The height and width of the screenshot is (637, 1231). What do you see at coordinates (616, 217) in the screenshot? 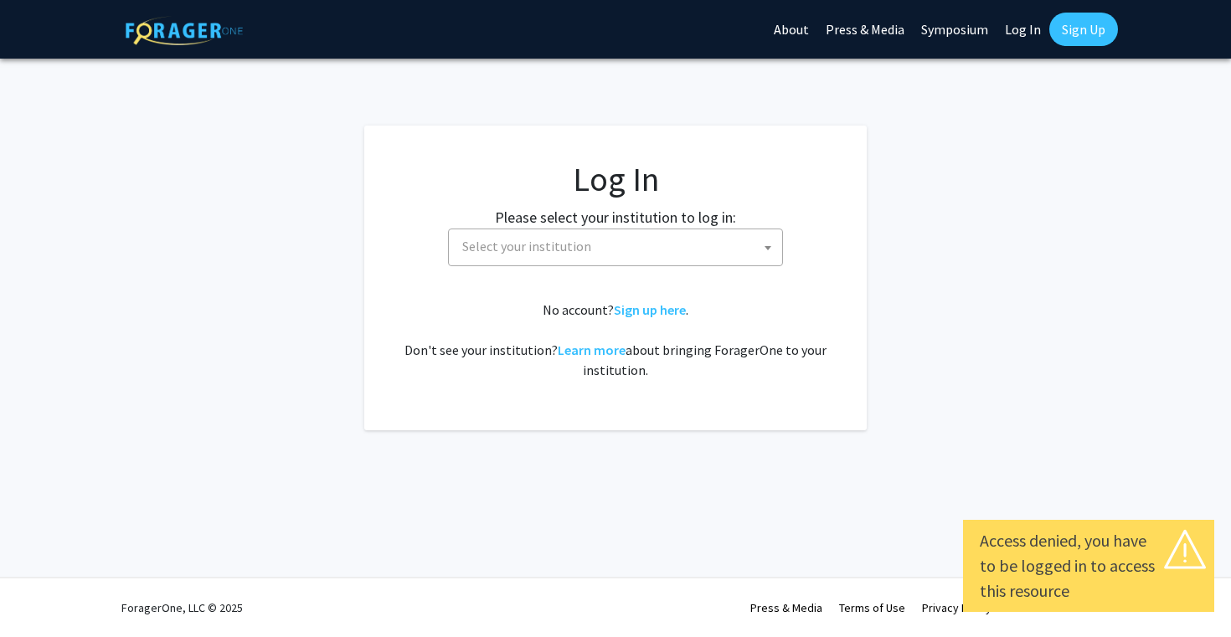
I see `label: Please select your institution to log in:` at bounding box center [616, 217].